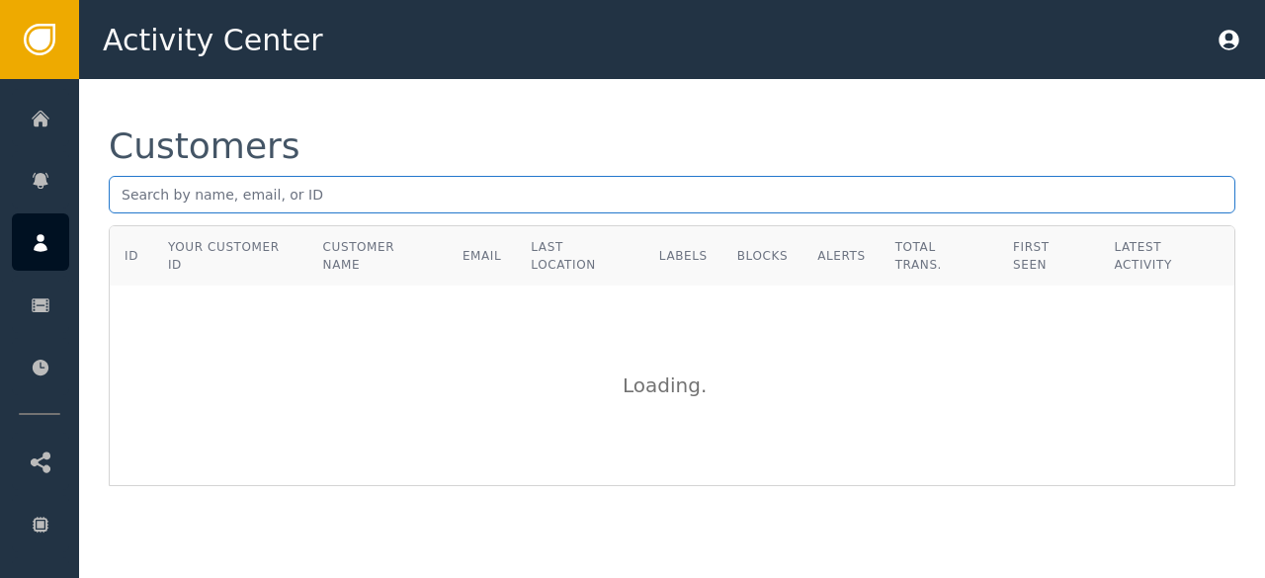 This screenshot has height=578, width=1265. What do you see at coordinates (1048, 256) in the screenshot?
I see `div: First Seen` at bounding box center [1048, 256].